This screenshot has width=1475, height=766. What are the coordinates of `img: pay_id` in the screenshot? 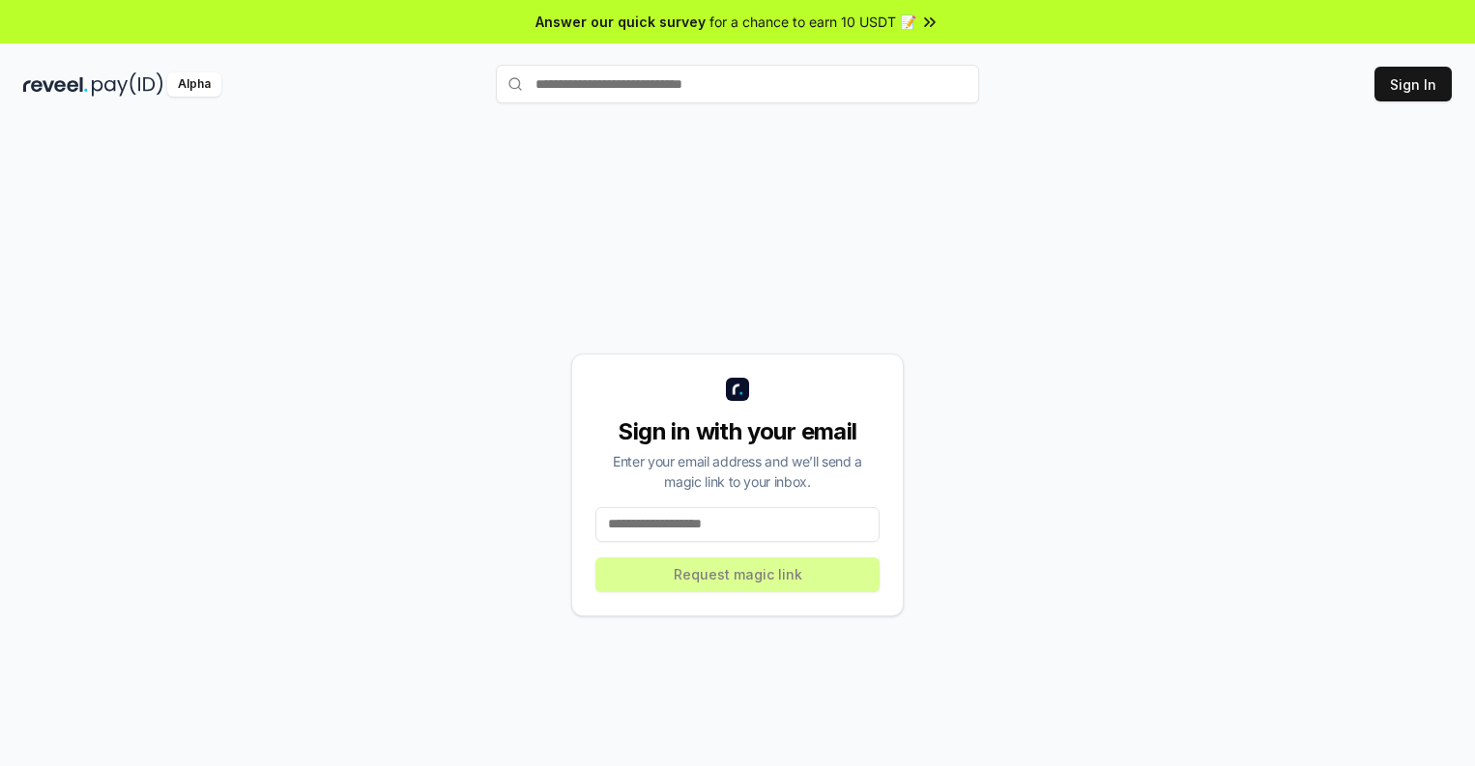 It's located at (128, 84).